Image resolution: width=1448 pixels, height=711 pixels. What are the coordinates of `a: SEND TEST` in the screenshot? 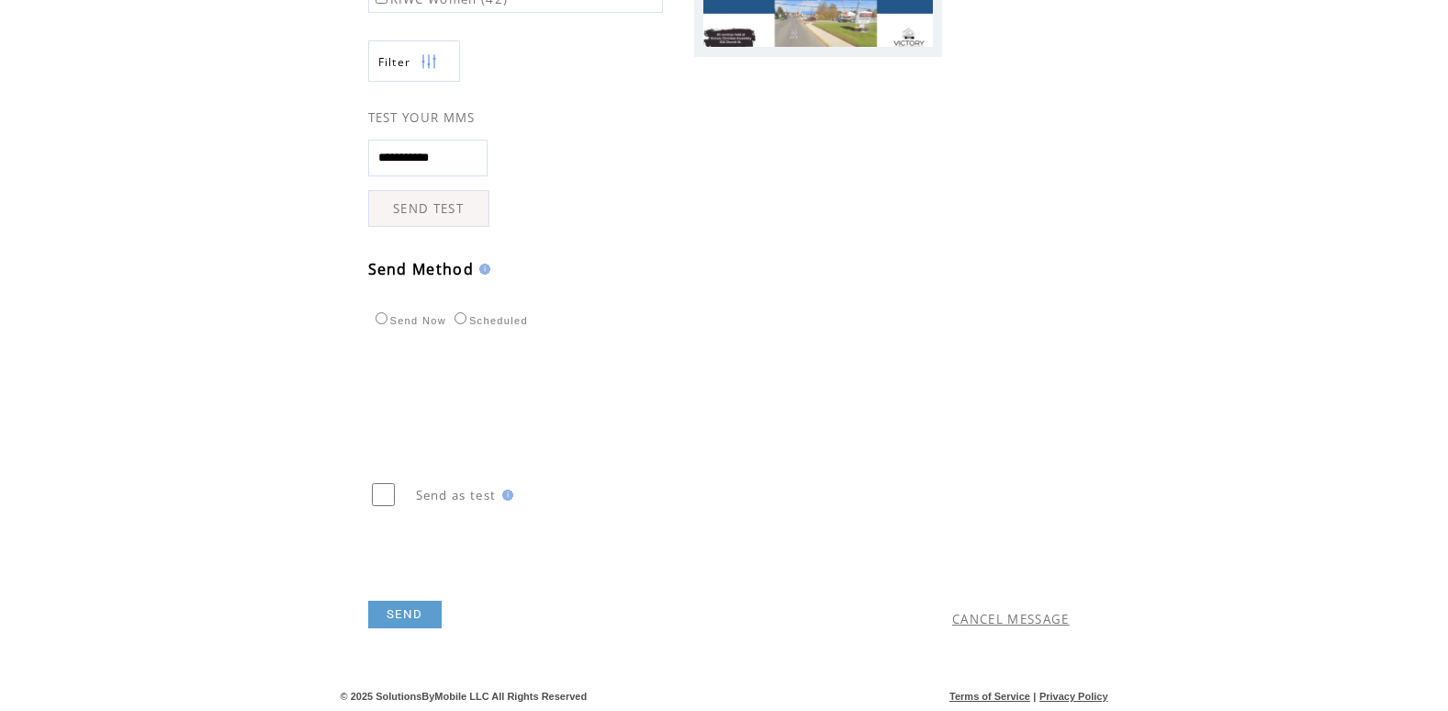 It's located at (429, 208).